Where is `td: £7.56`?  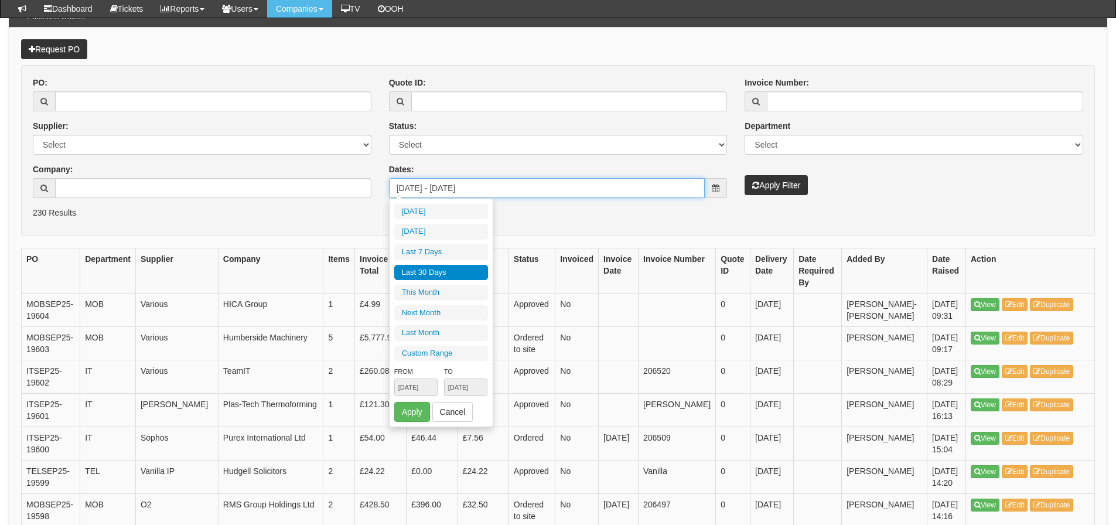
td: £7.56 is located at coordinates (483, 443).